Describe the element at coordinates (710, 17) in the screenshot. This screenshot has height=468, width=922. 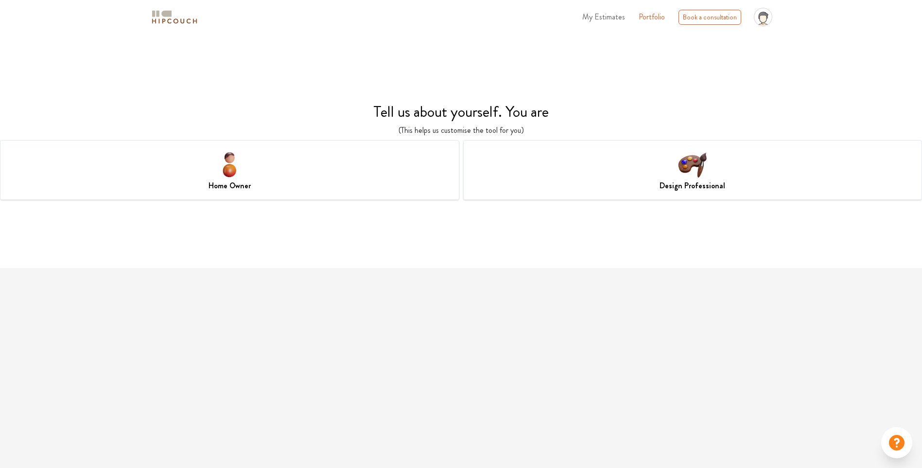
I see `div: Book a consultation` at that location.